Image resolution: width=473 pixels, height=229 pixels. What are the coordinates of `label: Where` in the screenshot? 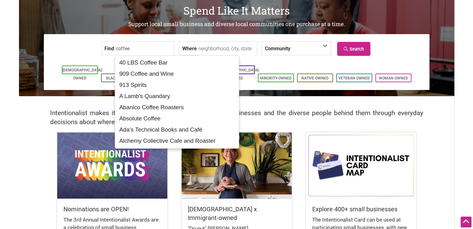 It's located at (189, 48).